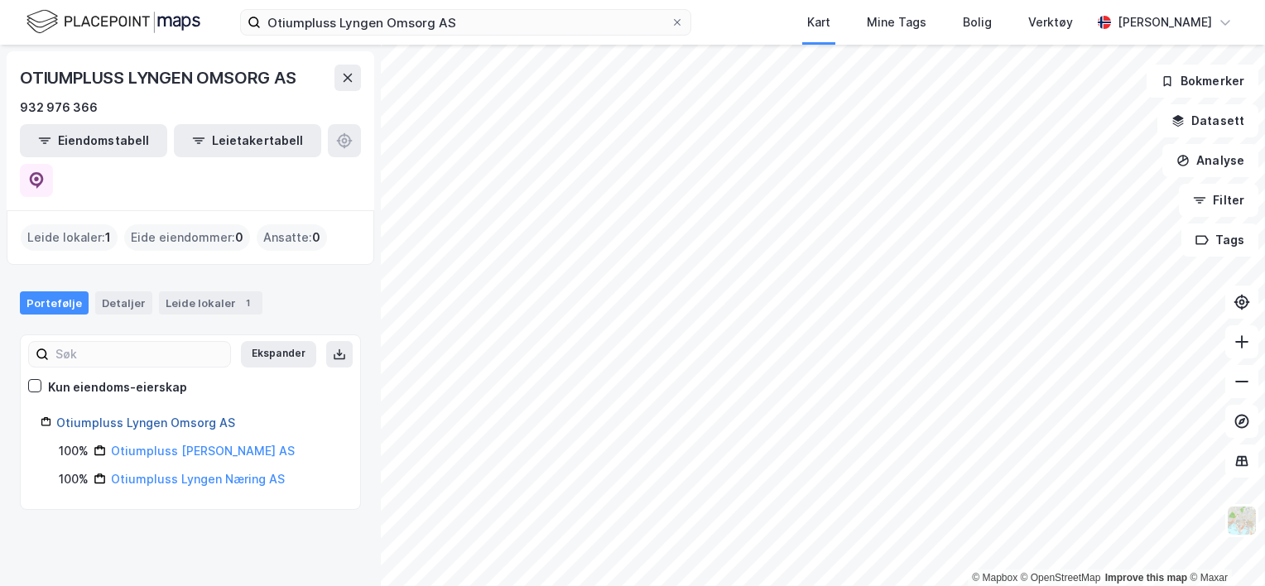 This screenshot has width=1265, height=586. Describe the element at coordinates (1220, 240) in the screenshot. I see `button: Tags` at that location.